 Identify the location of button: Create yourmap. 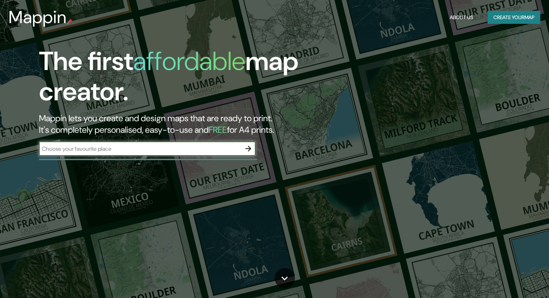
(514, 17).